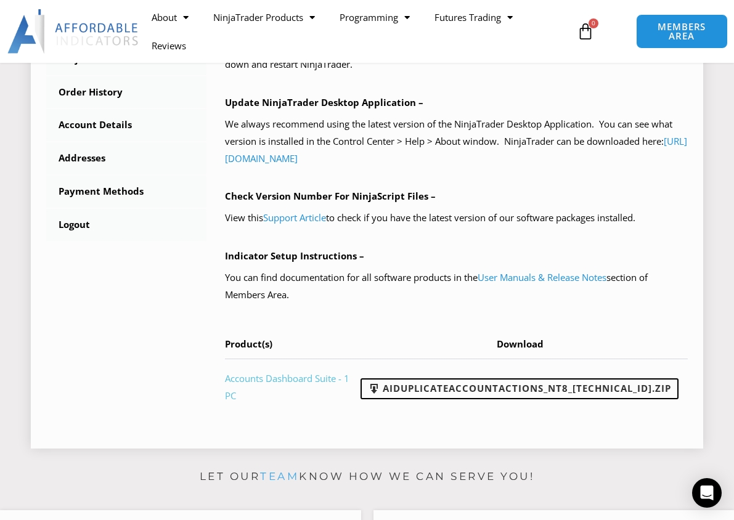 This screenshot has height=520, width=734. Describe the element at coordinates (295, 256) in the screenshot. I see `b: Indicator Setup Instructions –` at that location.